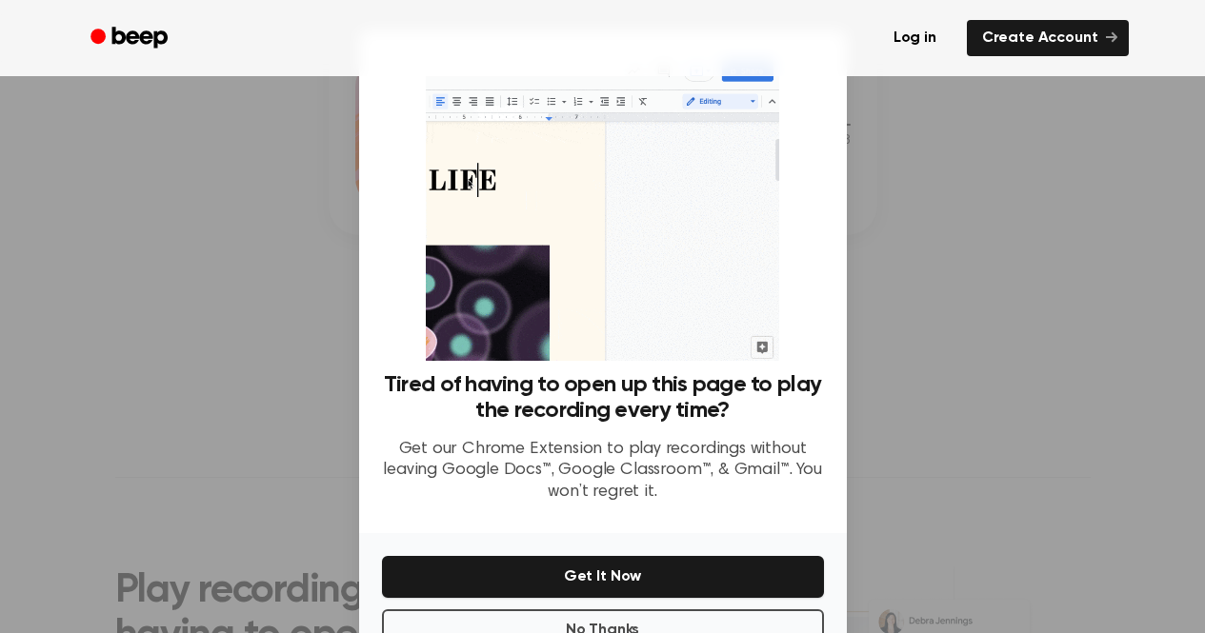  What do you see at coordinates (603, 472) in the screenshot?
I see `p: Get our Chrome Extension to play recordings without leaving Google Docs™, Google Classroom™, & Gm...` at bounding box center [603, 472].